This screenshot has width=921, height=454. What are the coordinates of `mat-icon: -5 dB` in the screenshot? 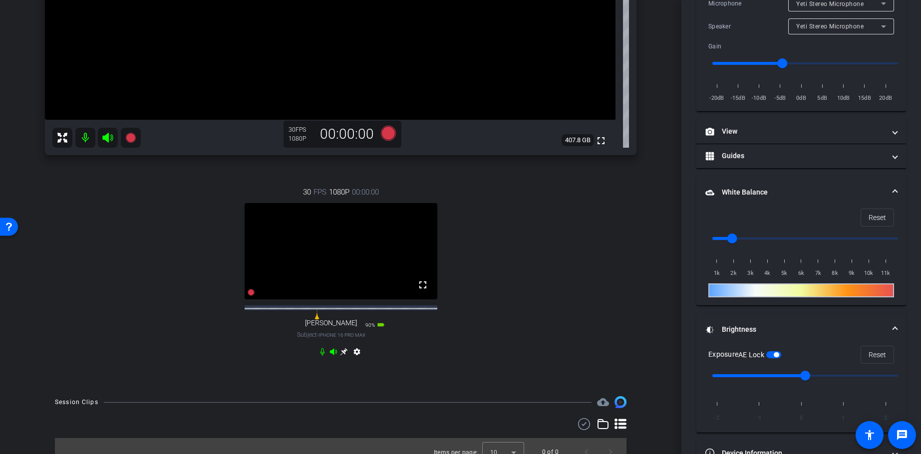 It's located at (317, 314).